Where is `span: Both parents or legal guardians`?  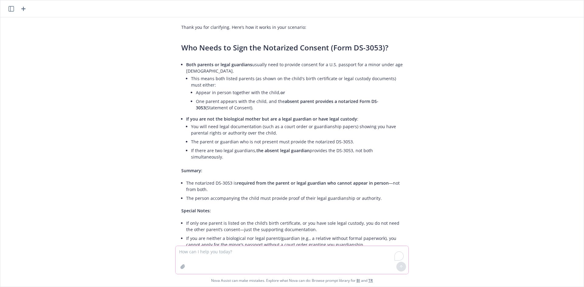 span: Both parents or legal guardians is located at coordinates (219, 64).